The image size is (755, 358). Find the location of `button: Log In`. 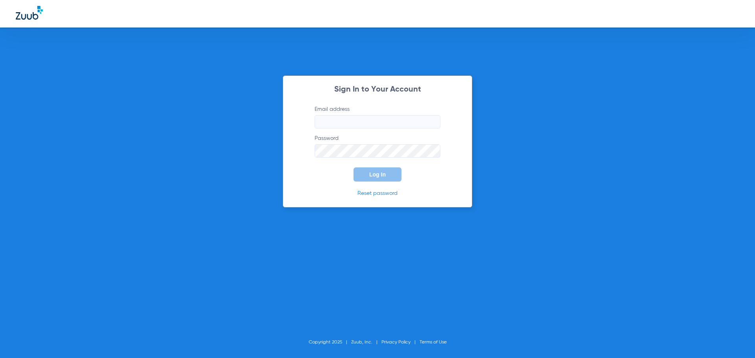

button: Log In is located at coordinates (377, 175).